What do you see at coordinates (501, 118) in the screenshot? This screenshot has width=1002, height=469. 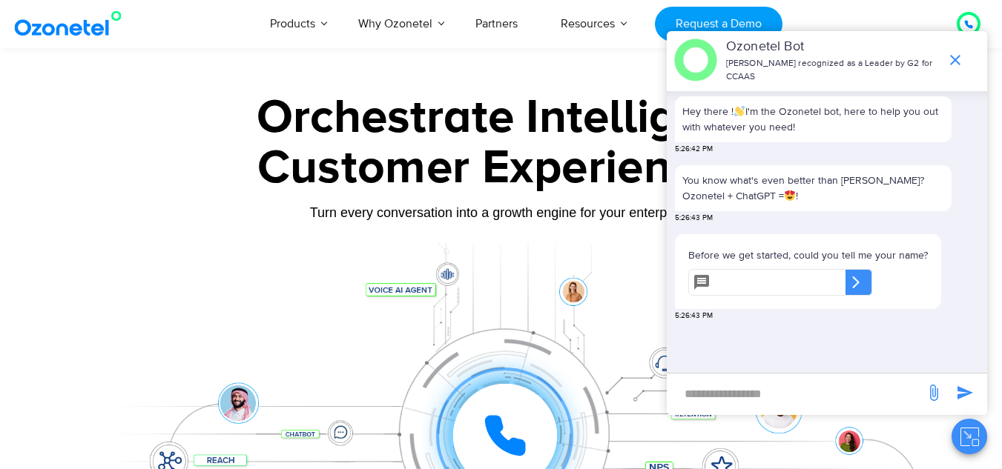 I see `div: Orchestrate Intelligent` at bounding box center [501, 118].